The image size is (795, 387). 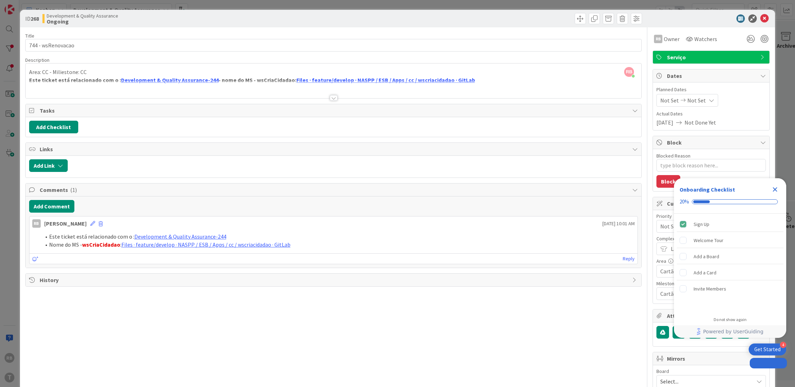 I want to click on span: Block, so click(x=712, y=142).